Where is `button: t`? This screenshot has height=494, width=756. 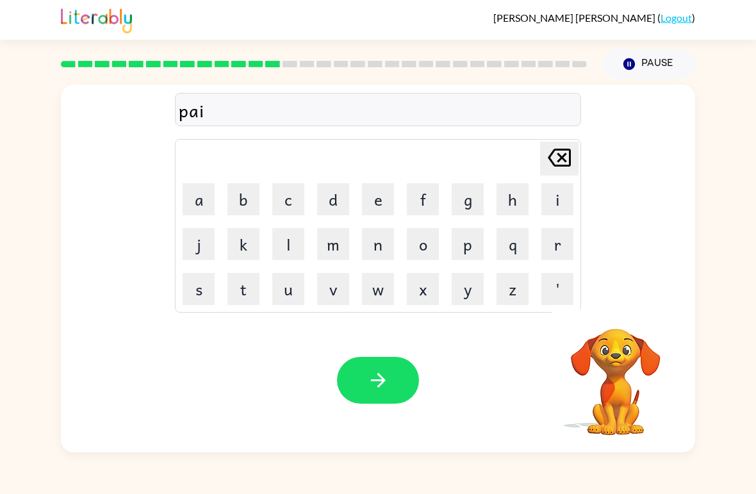
button: t is located at coordinates (243, 289).